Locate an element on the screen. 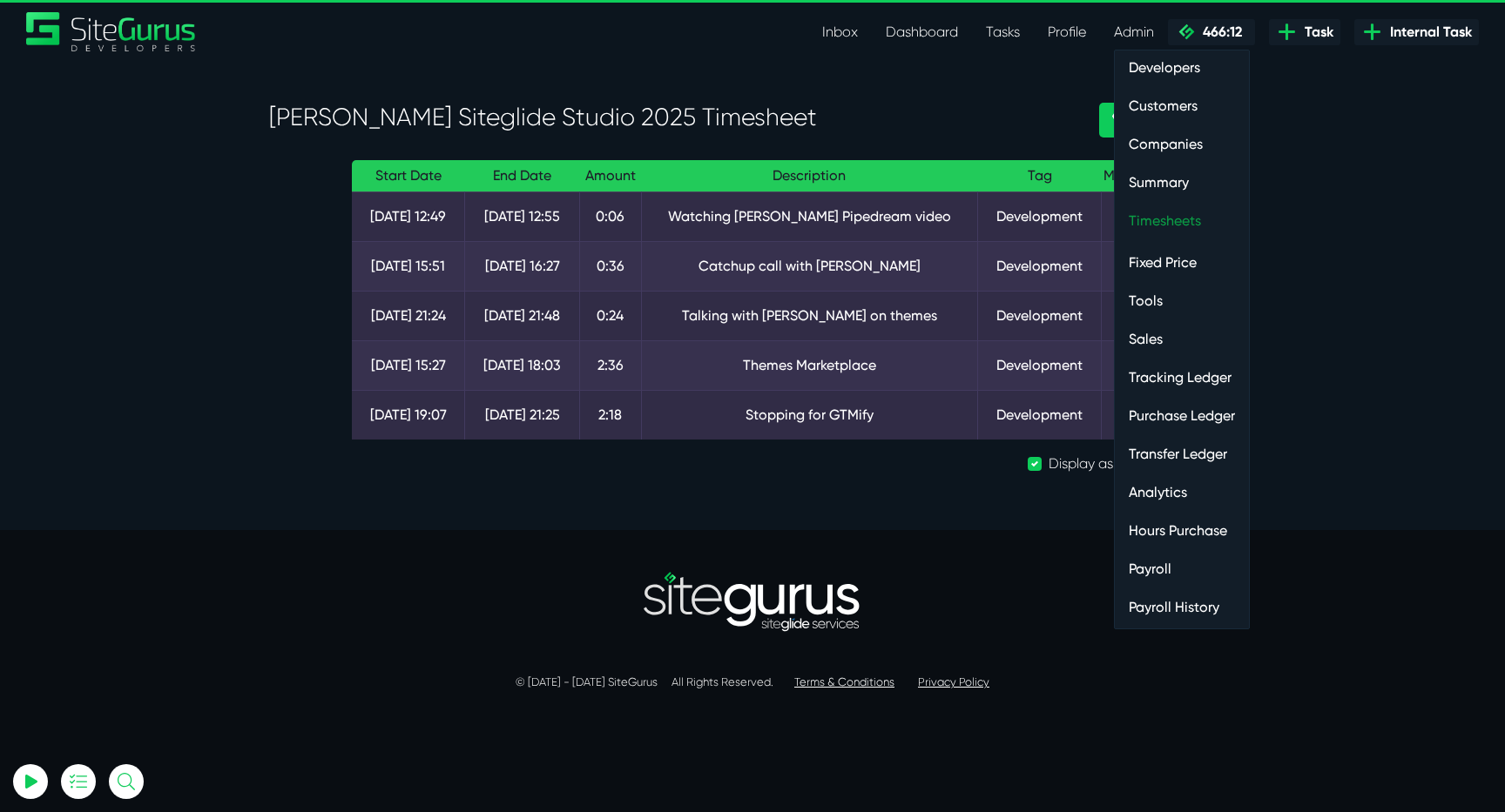 This screenshot has height=812, width=1505. a: 466:12 is located at coordinates (1211, 32).